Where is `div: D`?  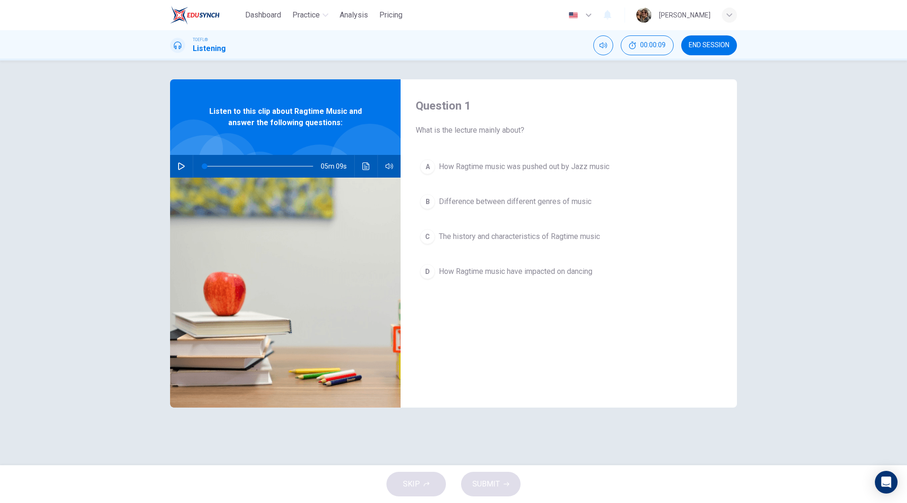 div: D is located at coordinates (428, 272).